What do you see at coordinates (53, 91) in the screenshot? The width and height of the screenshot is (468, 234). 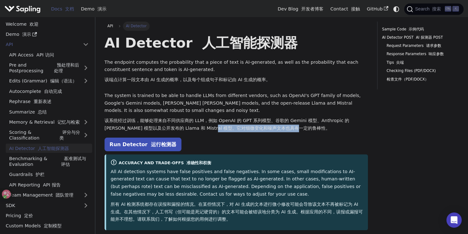 I see `font: 自动完成` at bounding box center [53, 91].